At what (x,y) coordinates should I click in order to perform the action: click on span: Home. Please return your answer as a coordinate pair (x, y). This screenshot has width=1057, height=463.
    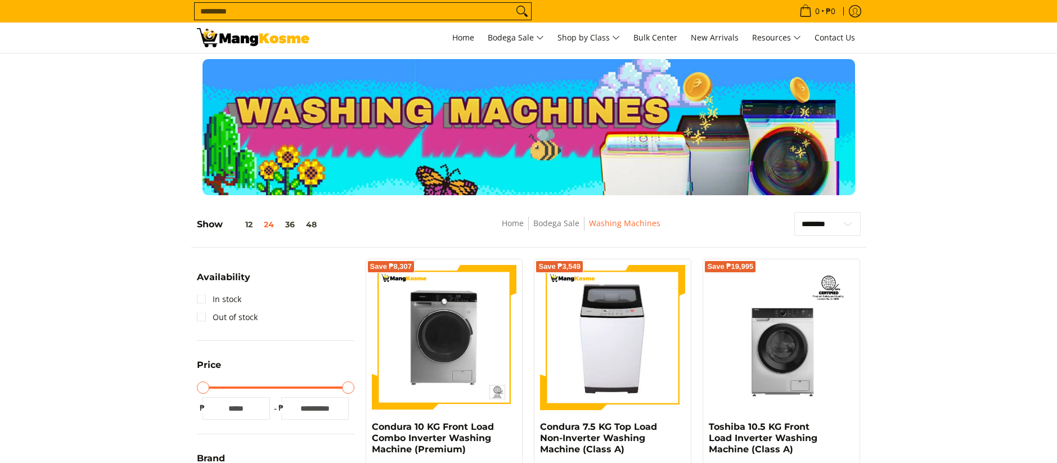
    Looking at the image, I should click on (463, 37).